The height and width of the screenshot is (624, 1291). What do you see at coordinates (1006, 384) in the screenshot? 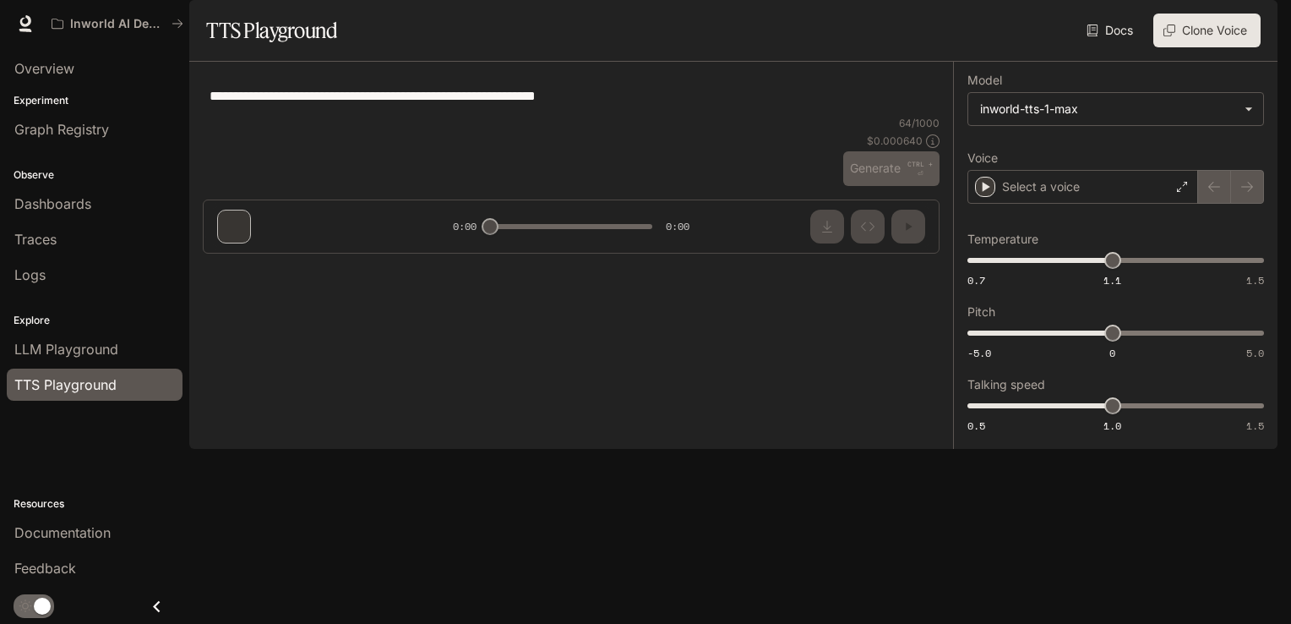
I see `p: Talking speed` at bounding box center [1006, 384].